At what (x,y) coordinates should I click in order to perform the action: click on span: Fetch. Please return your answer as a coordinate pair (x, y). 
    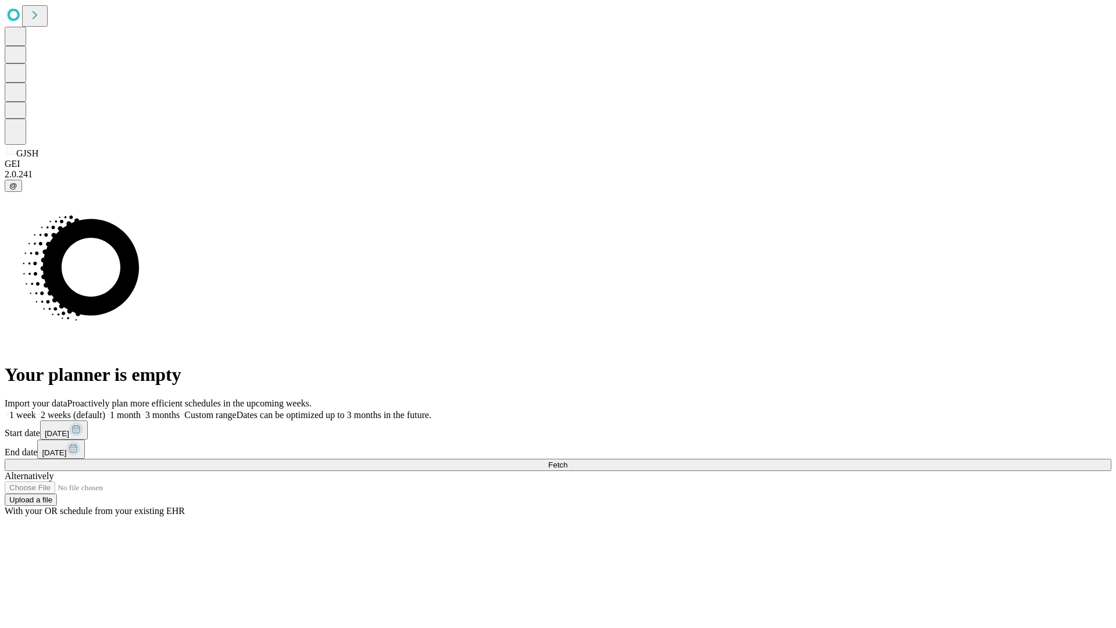
    Looking at the image, I should click on (557, 464).